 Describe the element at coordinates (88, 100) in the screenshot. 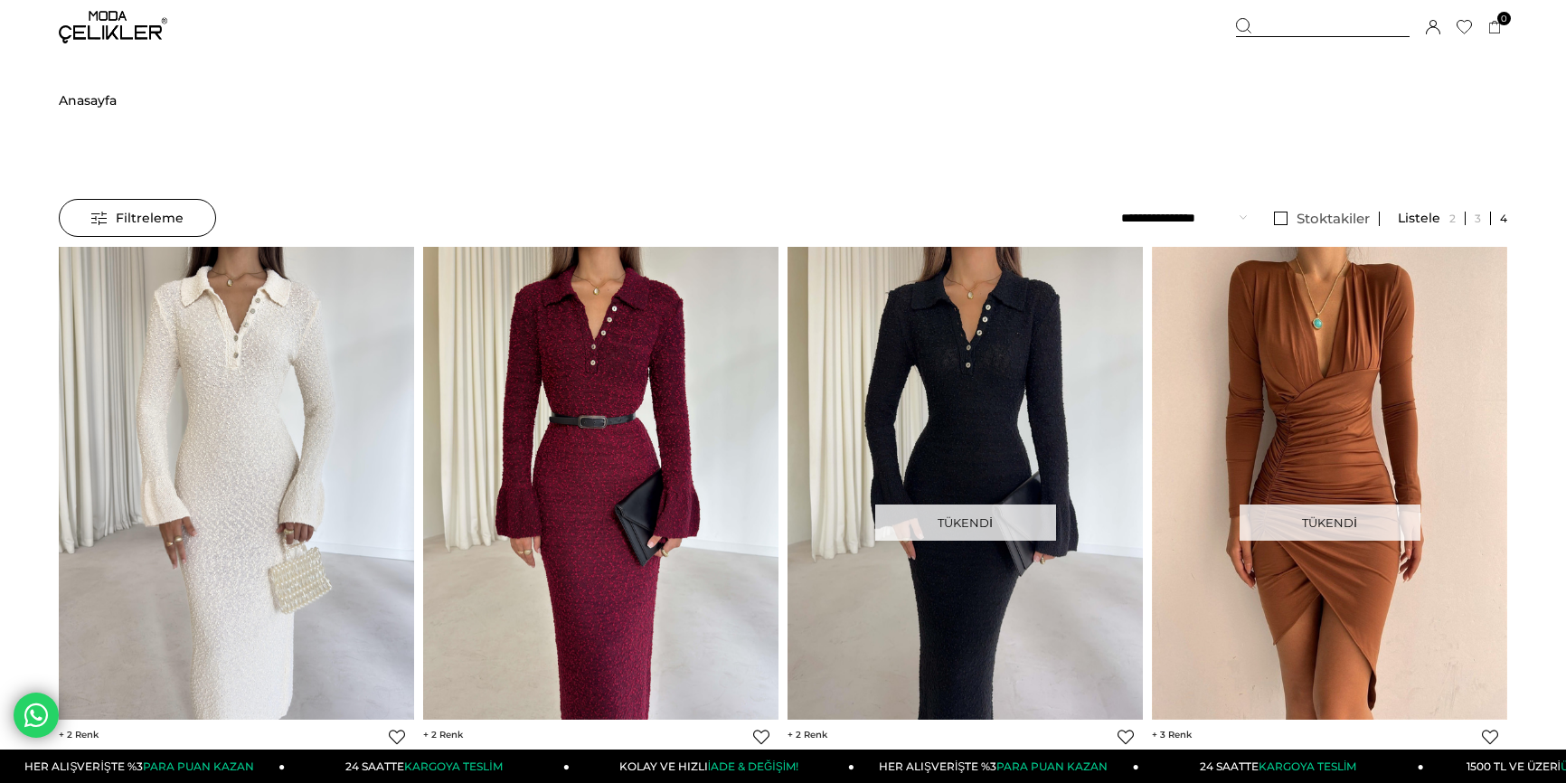

I see `span: Anasayfa` at that location.